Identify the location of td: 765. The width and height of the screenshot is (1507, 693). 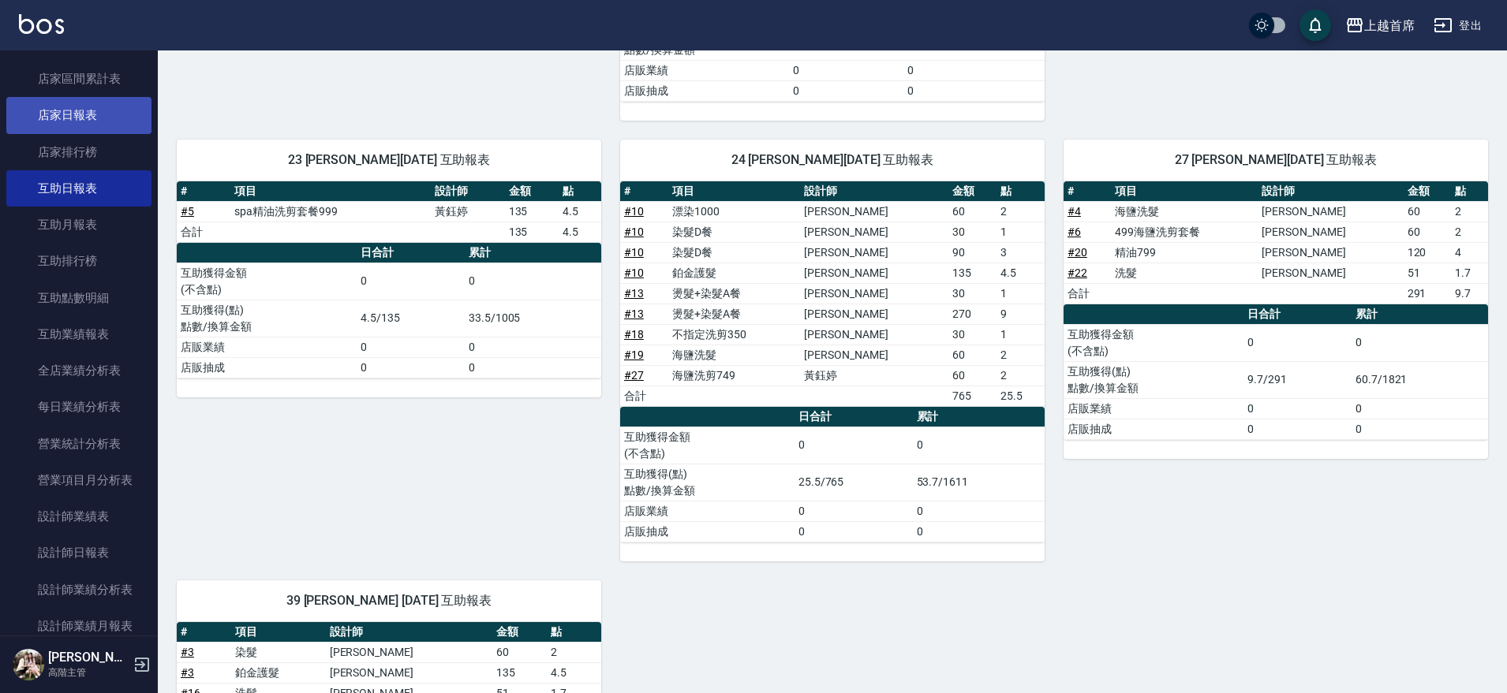
(972, 396).